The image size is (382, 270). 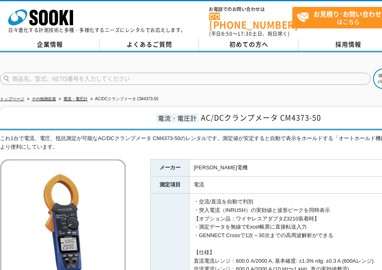 I want to click on span: AC/DCクランプメータ CM4373-50, so click(x=261, y=117).